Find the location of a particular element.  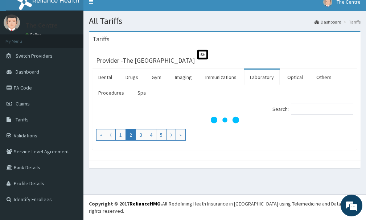

a: Drugs is located at coordinates (132, 77).